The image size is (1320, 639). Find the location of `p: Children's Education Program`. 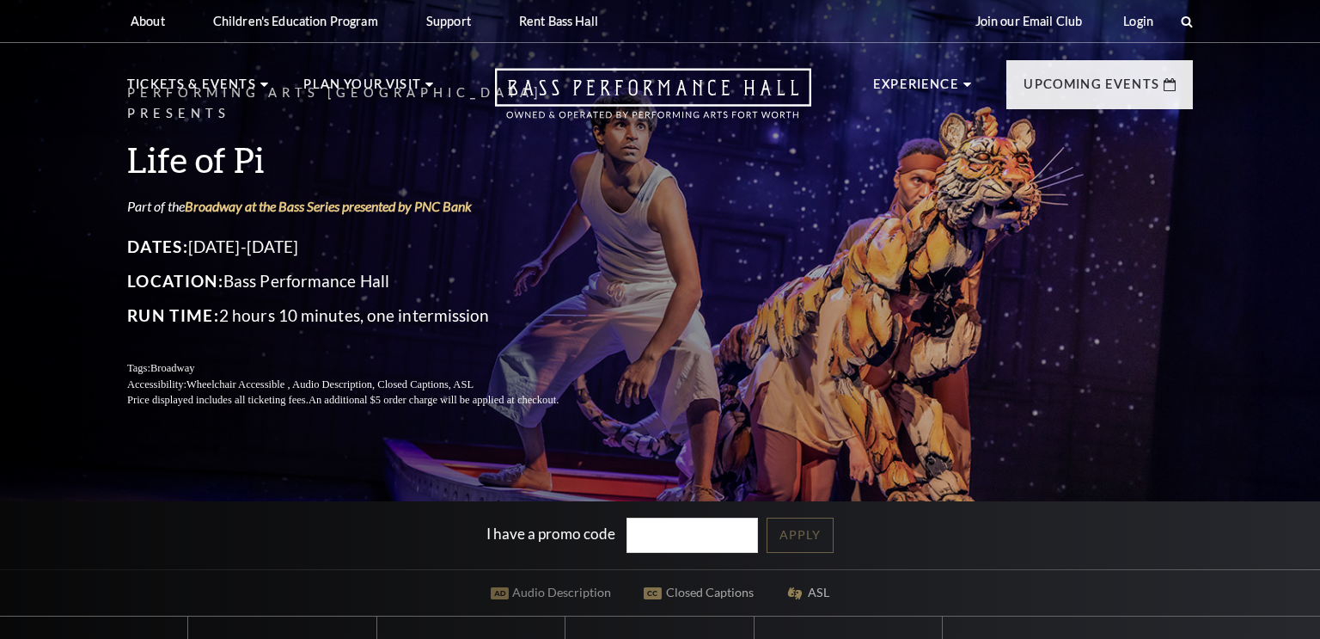

p: Children's Education Program is located at coordinates (296, 21).